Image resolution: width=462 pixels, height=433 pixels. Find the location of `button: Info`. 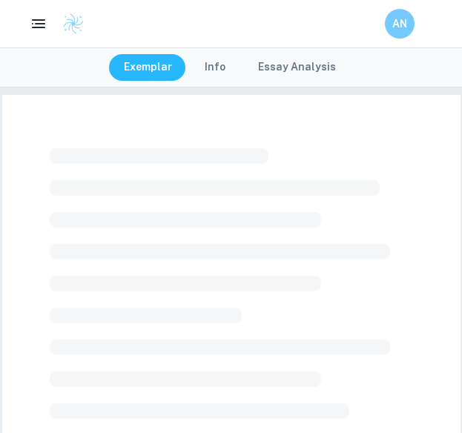

button: Info is located at coordinates (215, 67).